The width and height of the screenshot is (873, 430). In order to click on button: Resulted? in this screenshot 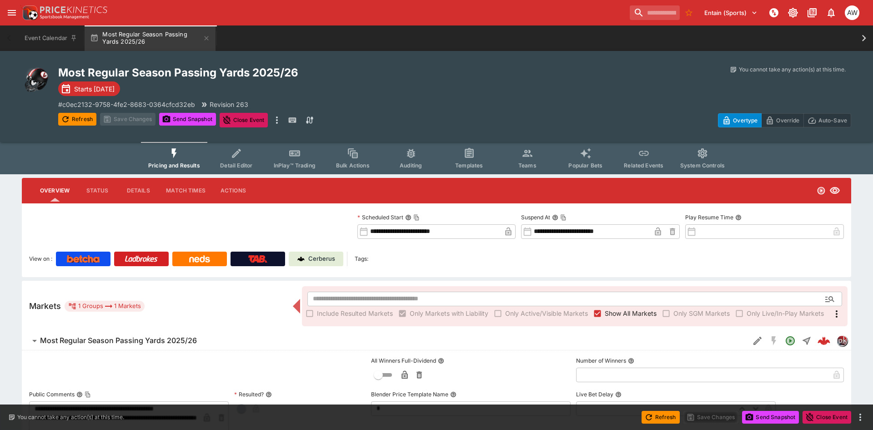, I will do `click(269, 394)`.